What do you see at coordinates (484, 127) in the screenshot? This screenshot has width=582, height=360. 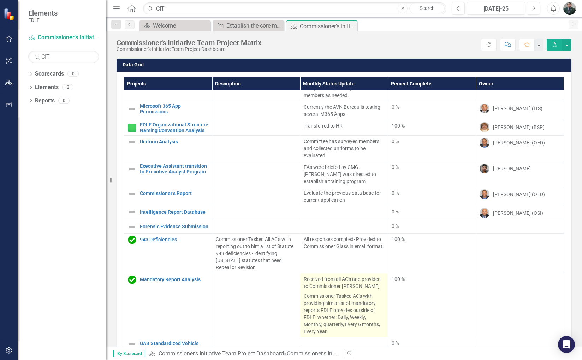 I see `img: Charlotte Fraser` at bounding box center [484, 127].